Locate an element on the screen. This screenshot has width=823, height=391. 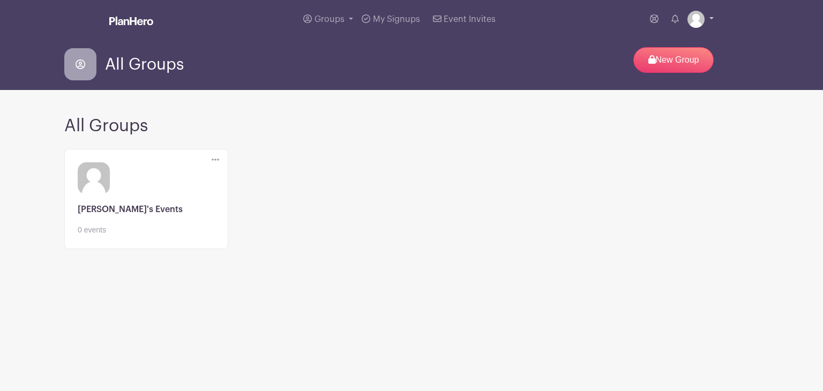
span: Groups is located at coordinates (330, 19).